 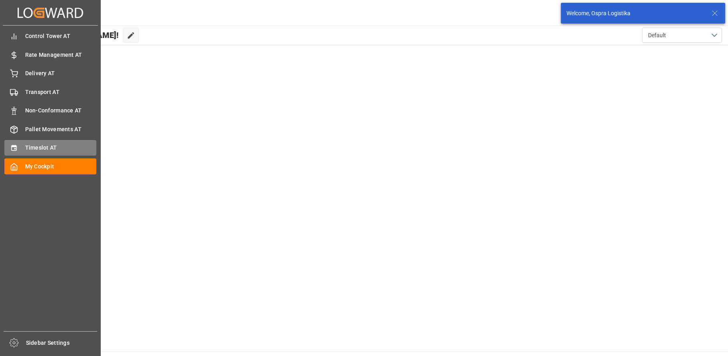 I want to click on span: Control Tower AT, so click(x=61, y=36).